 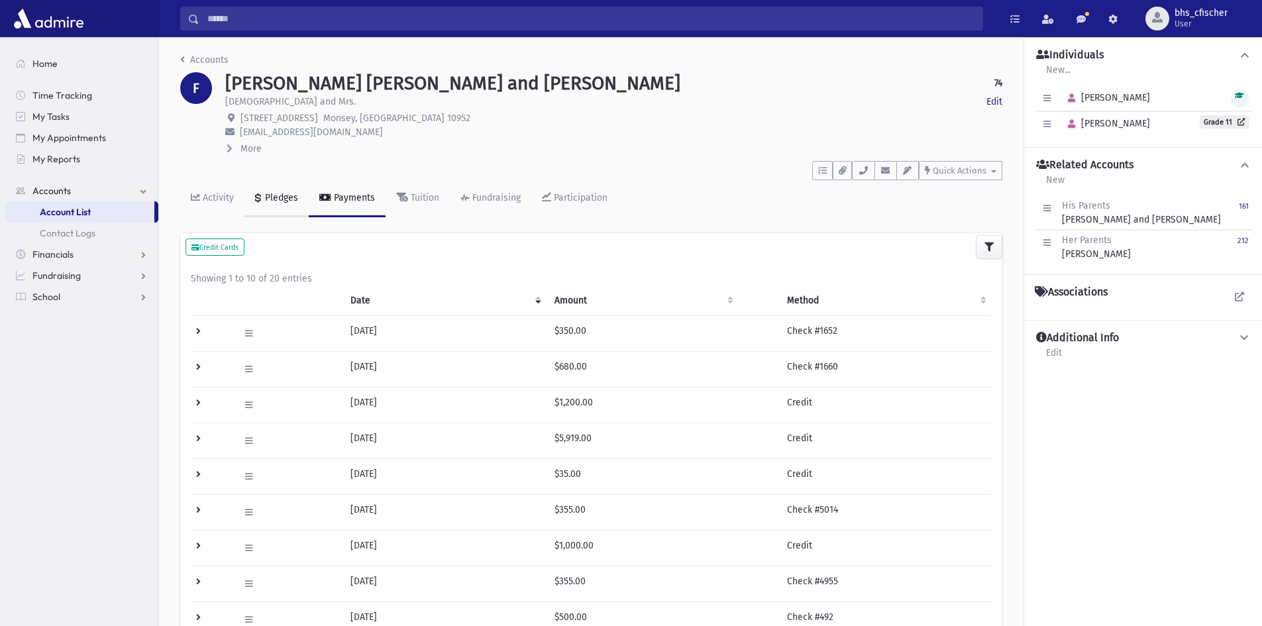 What do you see at coordinates (579, 197) in the screenshot?
I see `div: Participation` at bounding box center [579, 197].